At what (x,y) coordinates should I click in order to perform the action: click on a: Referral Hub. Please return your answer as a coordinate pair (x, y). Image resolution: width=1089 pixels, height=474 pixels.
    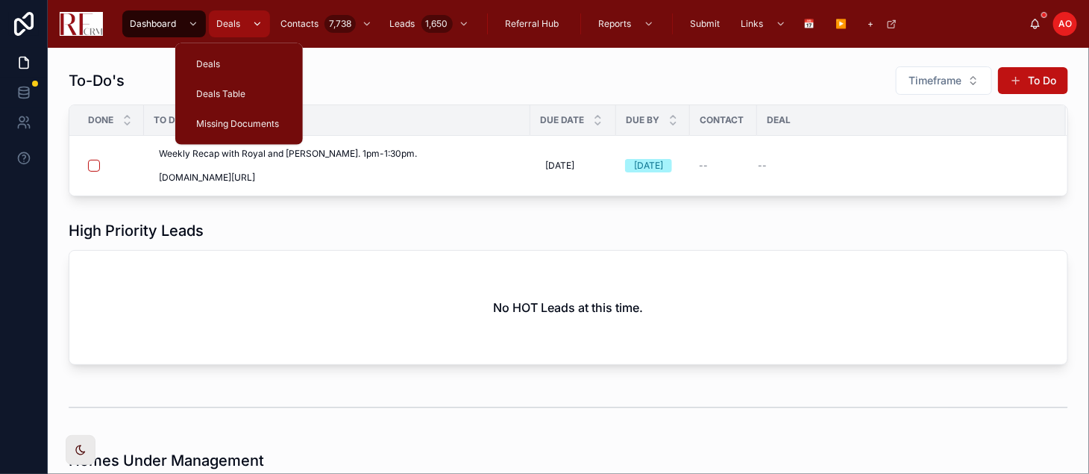
    Looking at the image, I should click on (534, 24).